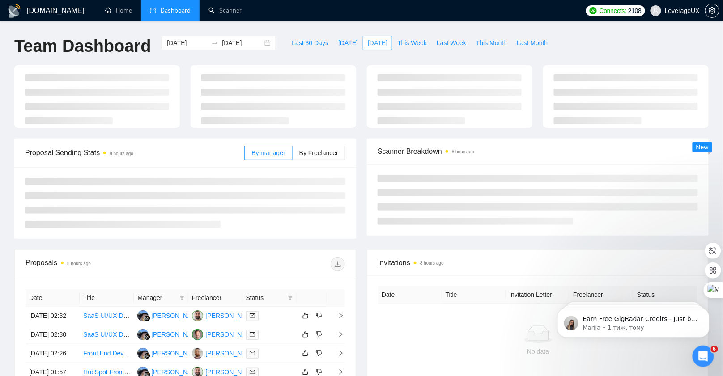 The image size is (723, 376). I want to click on span: Last Week, so click(452, 43).